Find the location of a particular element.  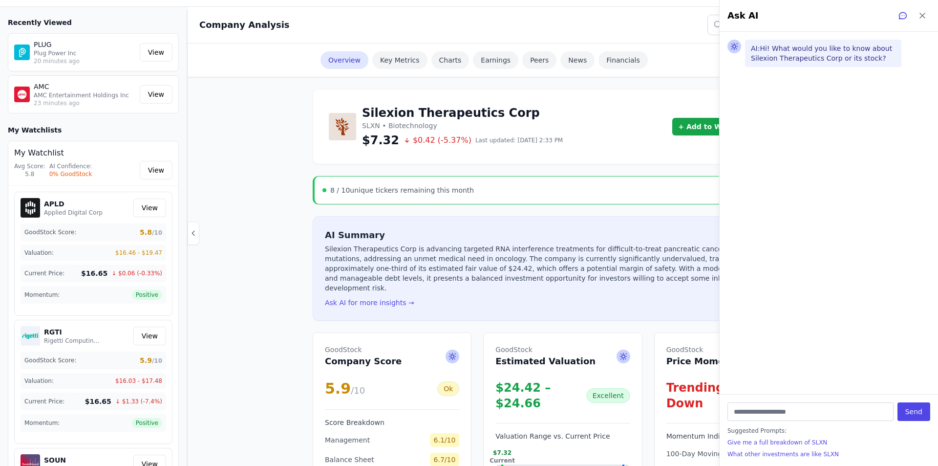

span: 8 / 10 is located at coordinates (340, 190).